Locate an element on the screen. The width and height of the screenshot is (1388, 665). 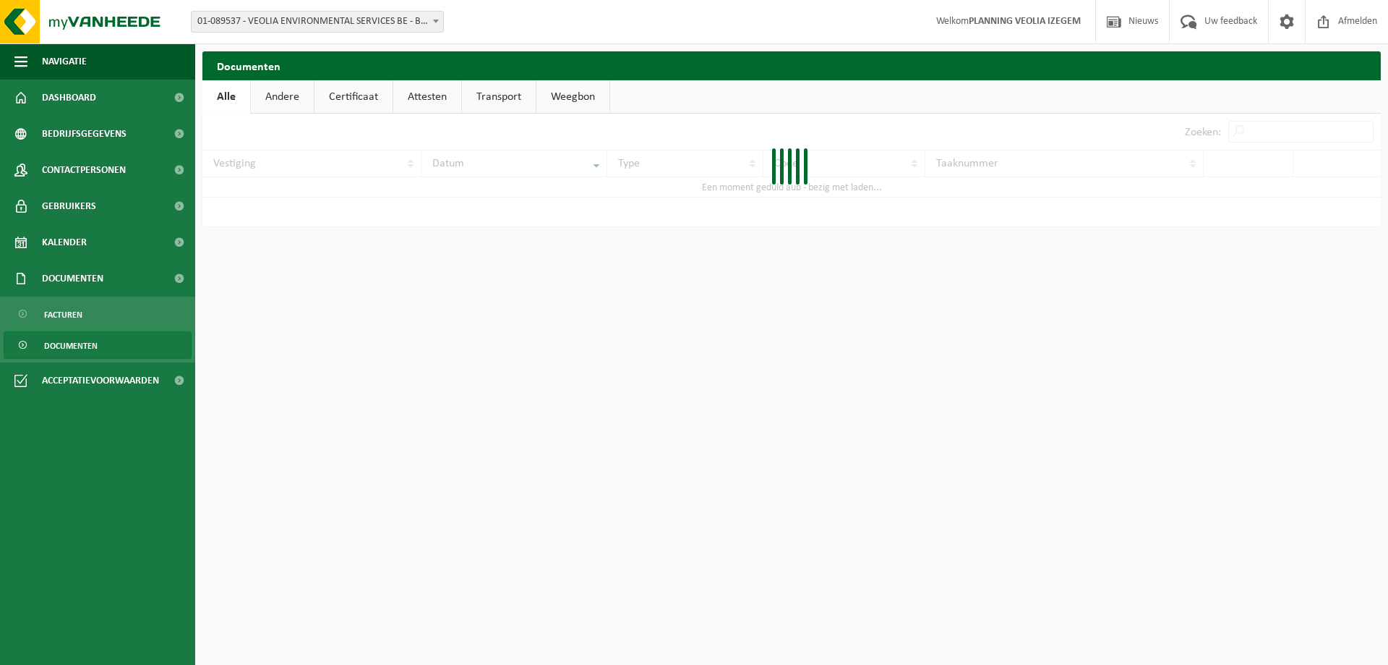
a: Certificaat is located at coordinates (354, 97).